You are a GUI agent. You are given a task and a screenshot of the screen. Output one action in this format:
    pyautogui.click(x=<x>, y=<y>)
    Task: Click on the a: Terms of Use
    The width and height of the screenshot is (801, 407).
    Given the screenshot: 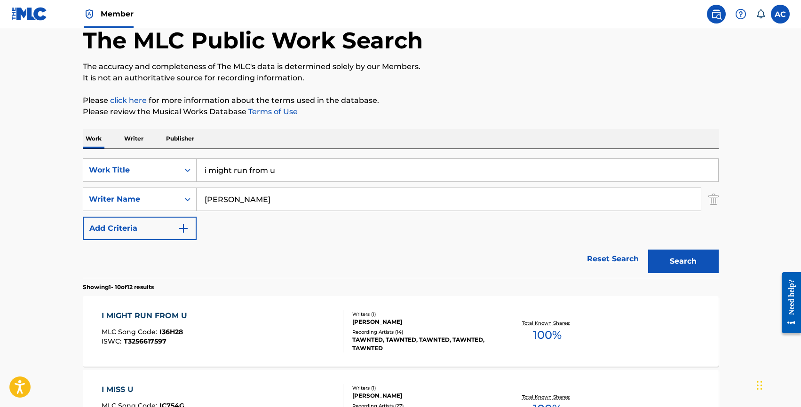 What is the action you would take?
    pyautogui.click(x=272, y=111)
    